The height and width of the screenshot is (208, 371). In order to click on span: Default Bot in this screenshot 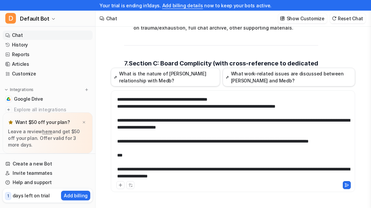, I will do `click(34, 19)`.